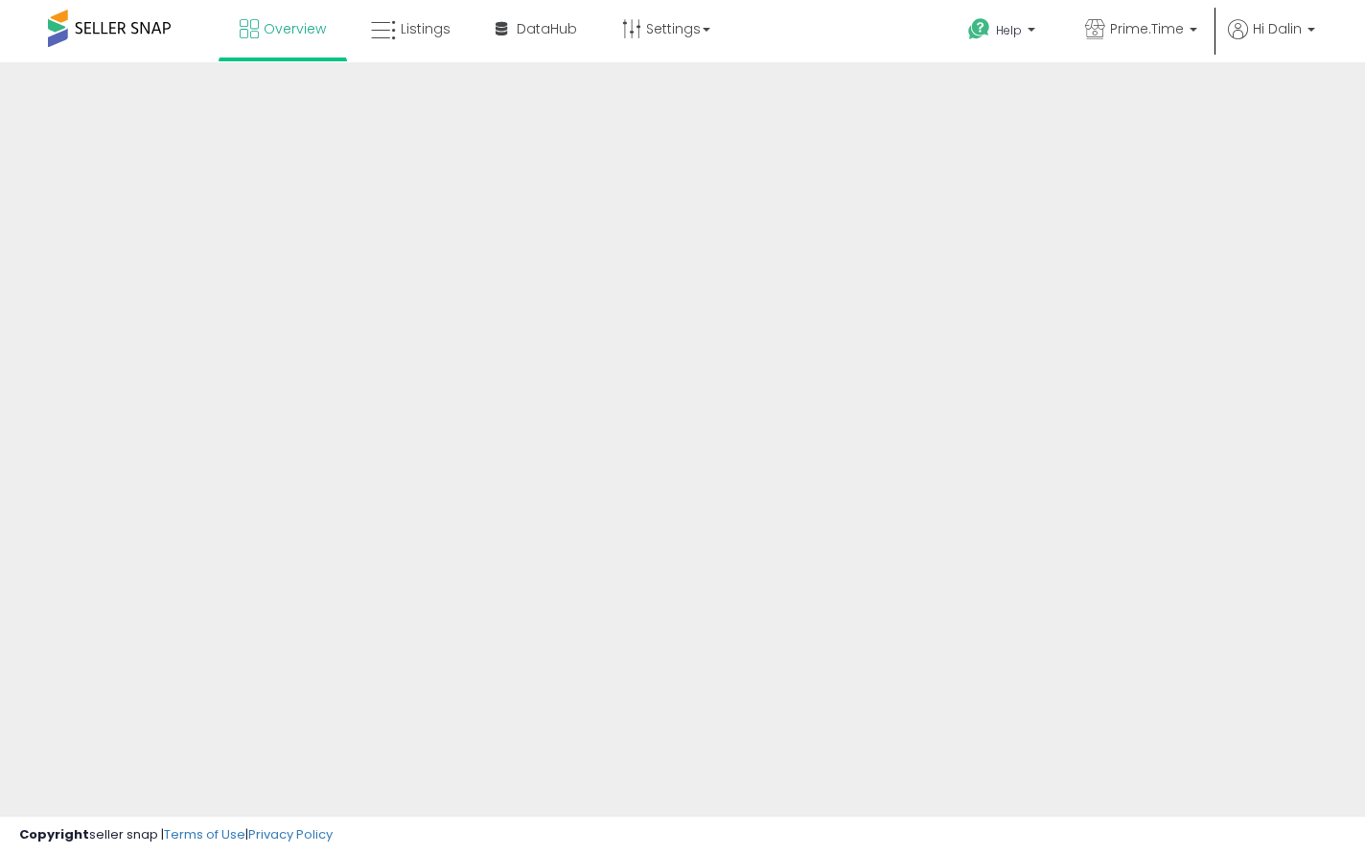 This screenshot has height=854, width=1365. What do you see at coordinates (1271, 40) in the screenshot?
I see `a: Hi Dalin` at bounding box center [1271, 40].